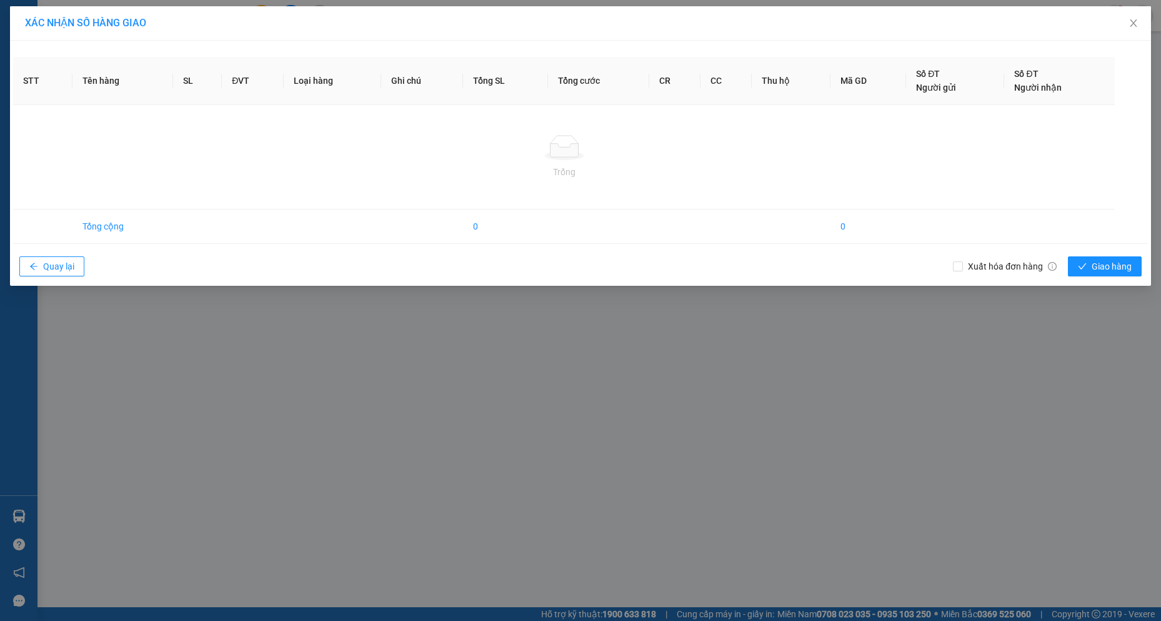 The height and width of the screenshot is (621, 1161). Describe the element at coordinates (198, 81) in the screenshot. I see `th: SL` at that location.